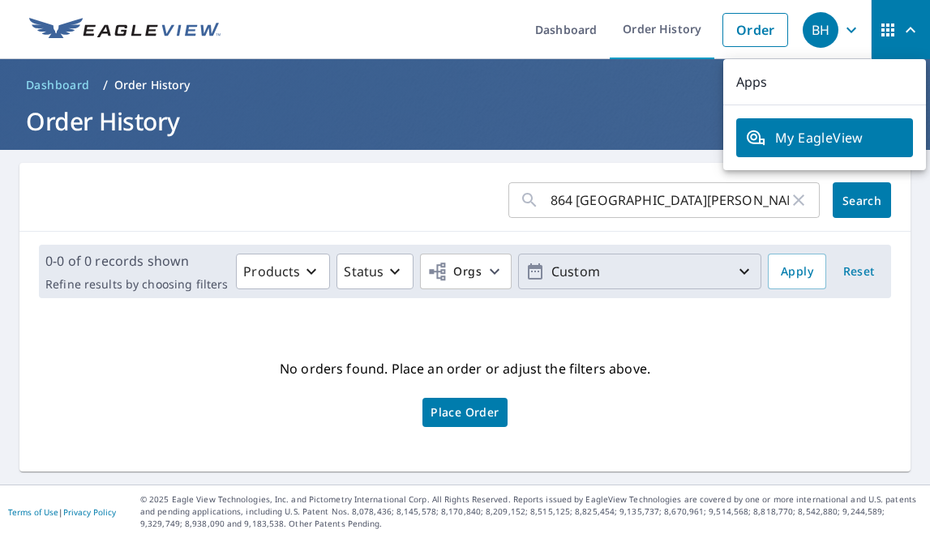  What do you see at coordinates (152, 85) in the screenshot?
I see `p: Order History` at bounding box center [152, 85].